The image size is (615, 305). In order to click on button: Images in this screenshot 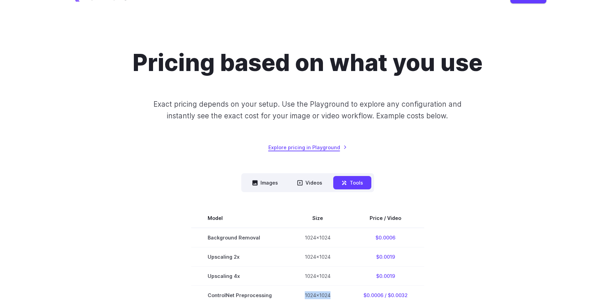, I will do `click(265, 182)`.